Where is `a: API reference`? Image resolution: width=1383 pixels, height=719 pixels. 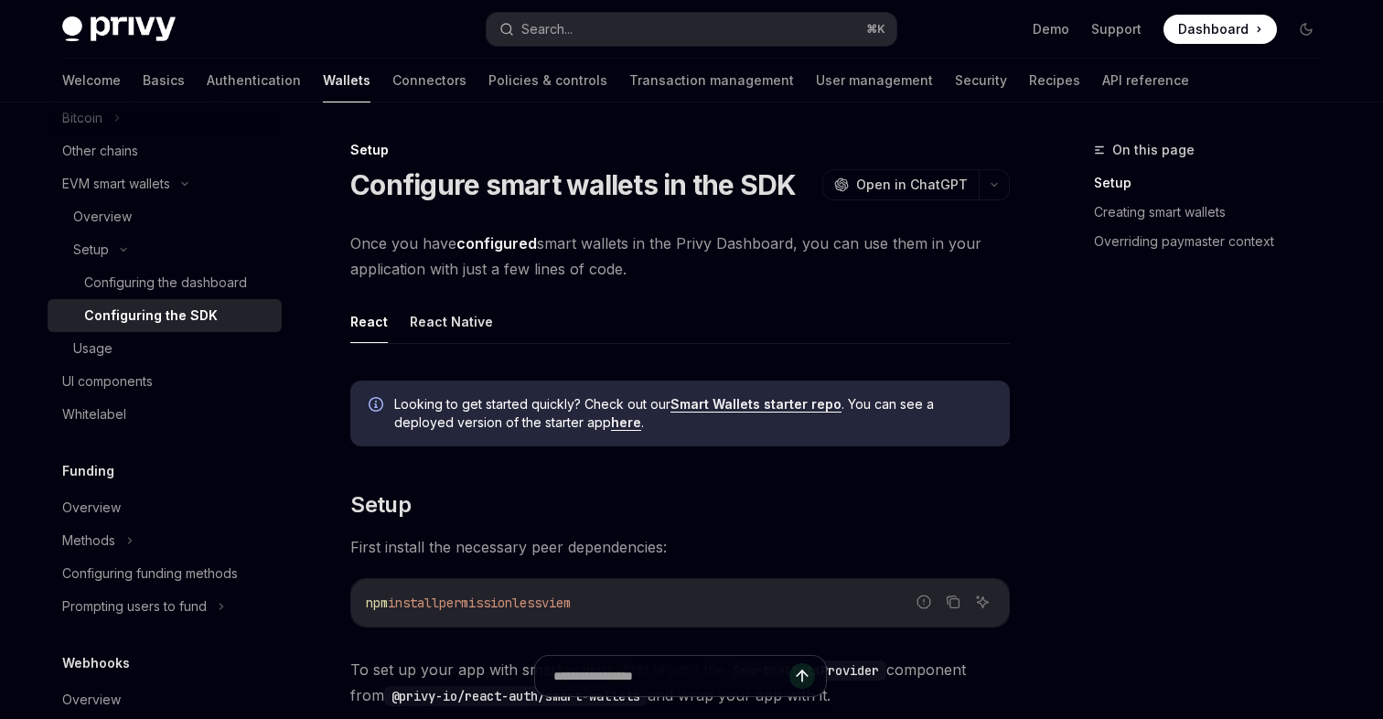
a: API reference is located at coordinates (1145, 81).